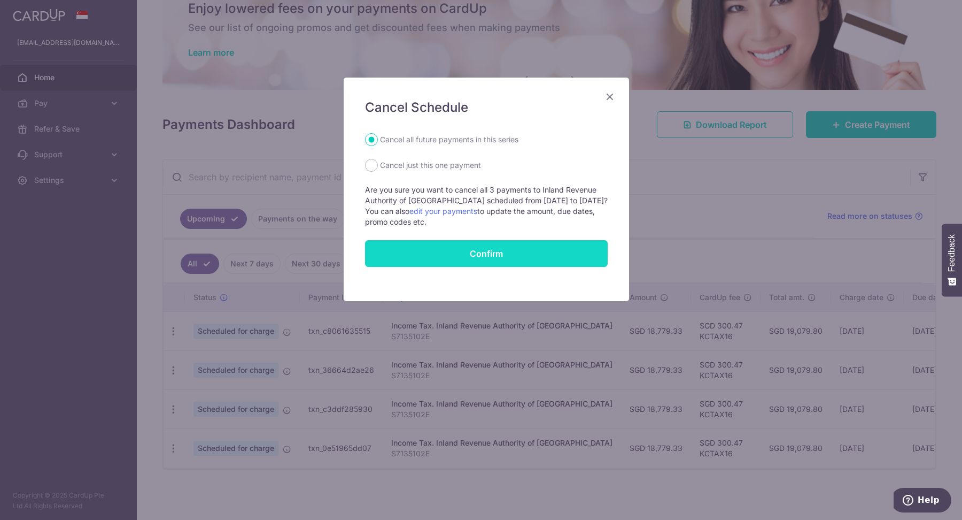  Describe the element at coordinates (35, 12) in the screenshot. I see `span: Help` at that location.